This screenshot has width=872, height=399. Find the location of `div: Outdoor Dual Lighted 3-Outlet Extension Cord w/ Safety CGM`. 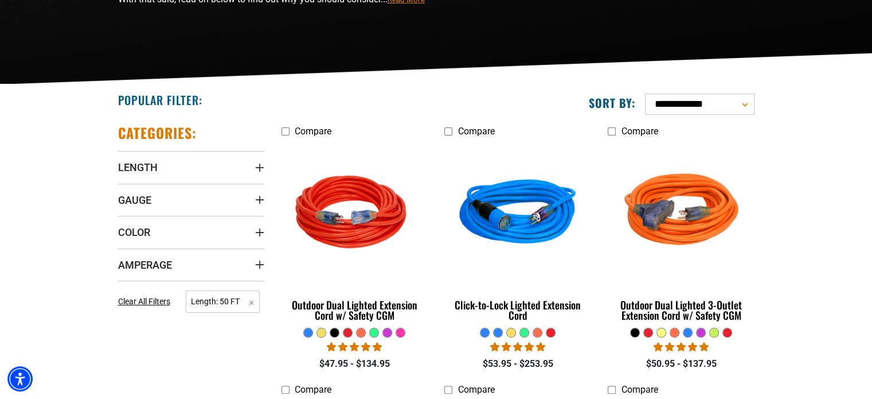

div: Outdoor Dual Lighted 3-Outlet Extension Cord w/ Safety CGM is located at coordinates (681, 310).